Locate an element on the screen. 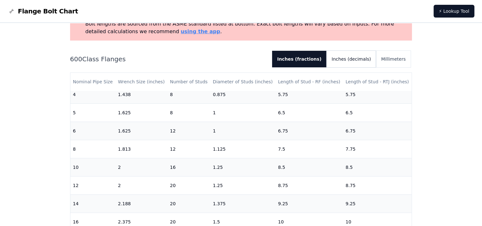  th: Wrench Size (inches) is located at coordinates (141, 82).